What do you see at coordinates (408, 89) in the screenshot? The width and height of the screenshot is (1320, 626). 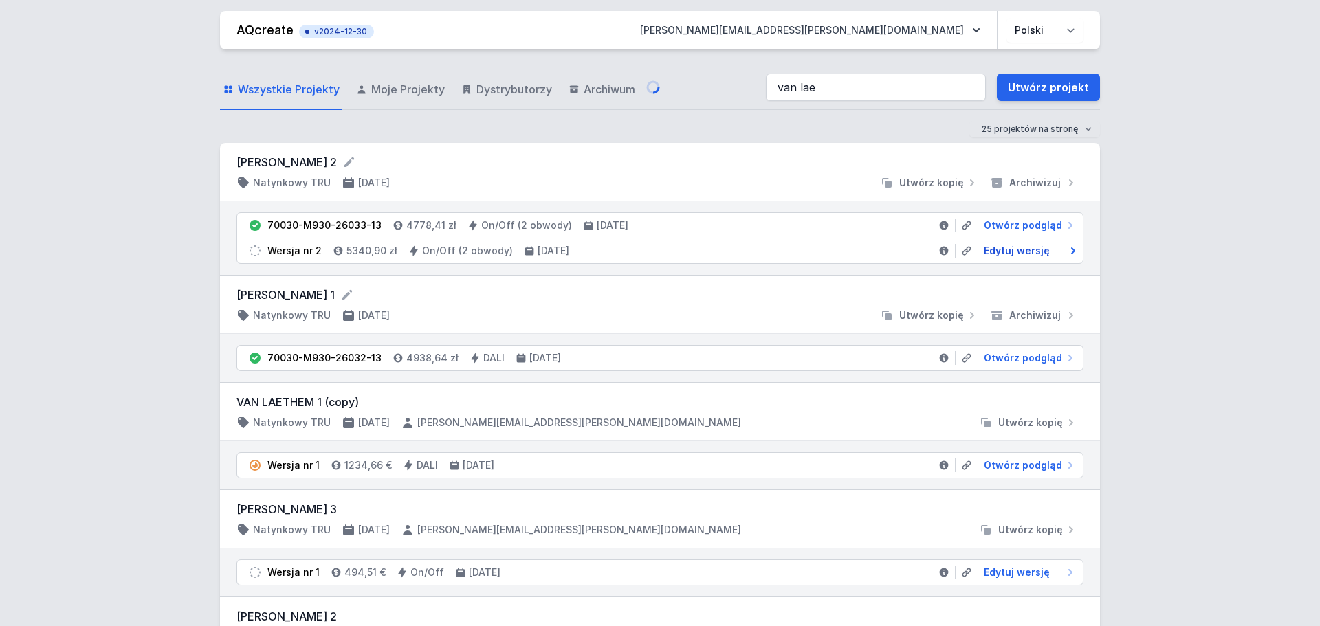 I see `span: Moje Projekty` at bounding box center [408, 89].